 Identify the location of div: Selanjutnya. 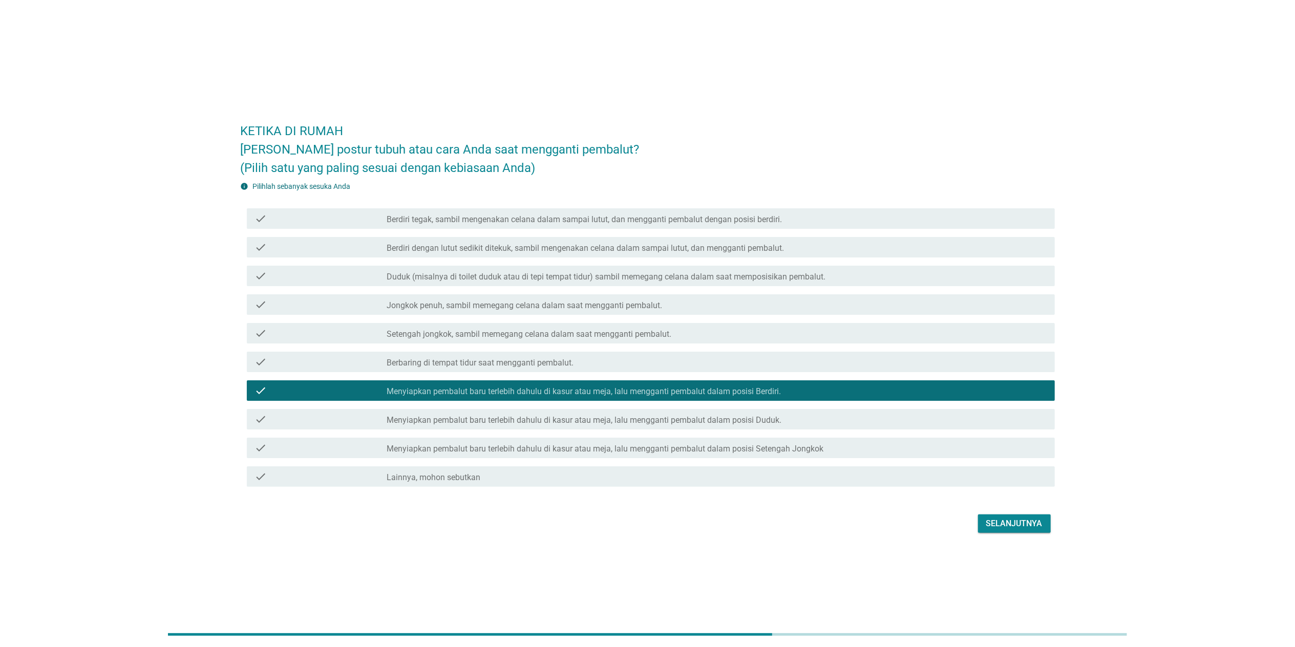
(1014, 524).